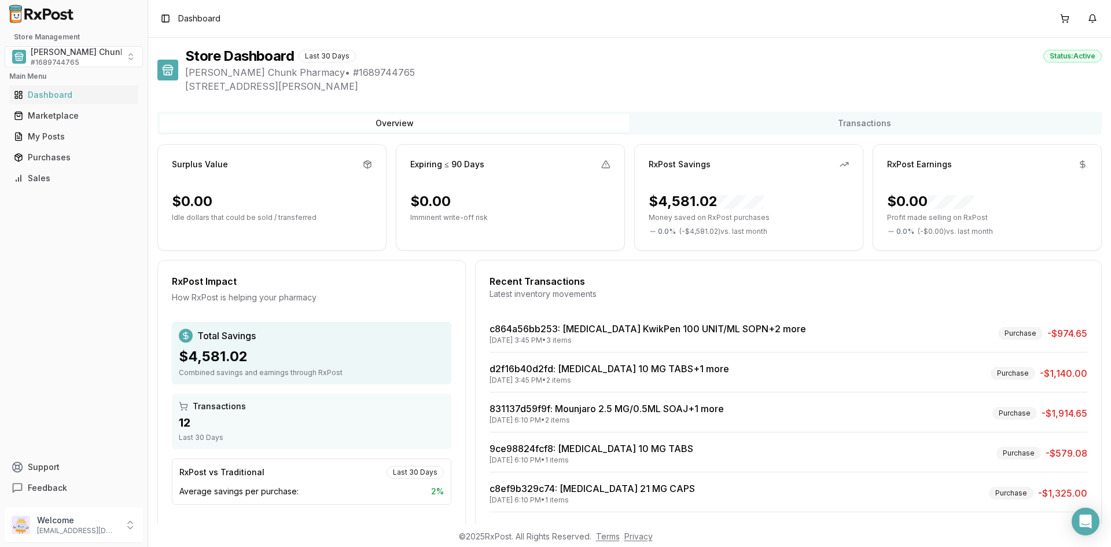 This screenshot has width=1111, height=547. I want to click on span: Transactions, so click(219, 406).